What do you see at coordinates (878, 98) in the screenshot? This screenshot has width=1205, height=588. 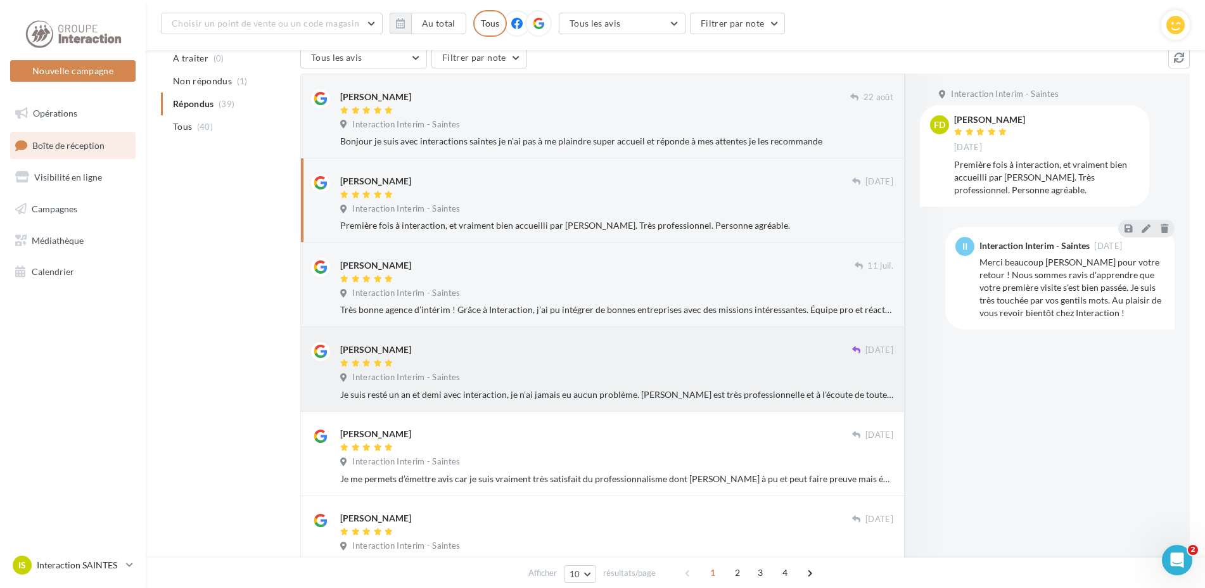 I see `span: 22 août` at bounding box center [878, 98].